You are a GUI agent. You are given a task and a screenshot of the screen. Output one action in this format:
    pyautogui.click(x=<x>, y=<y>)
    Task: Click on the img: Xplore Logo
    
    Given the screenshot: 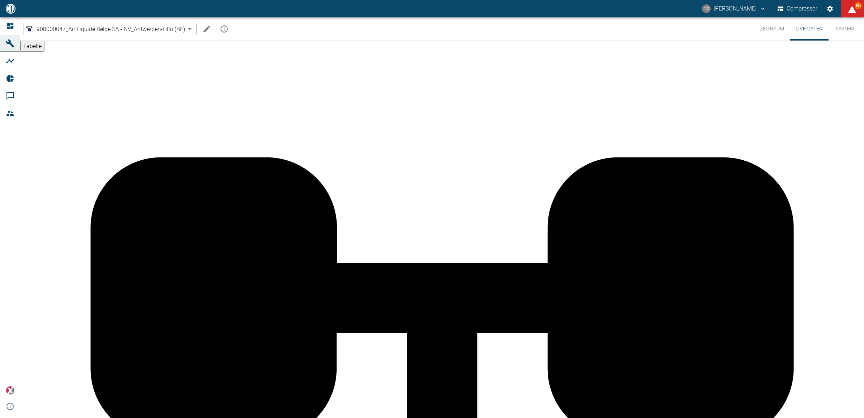 What is the action you would take?
    pyautogui.click(x=10, y=390)
    